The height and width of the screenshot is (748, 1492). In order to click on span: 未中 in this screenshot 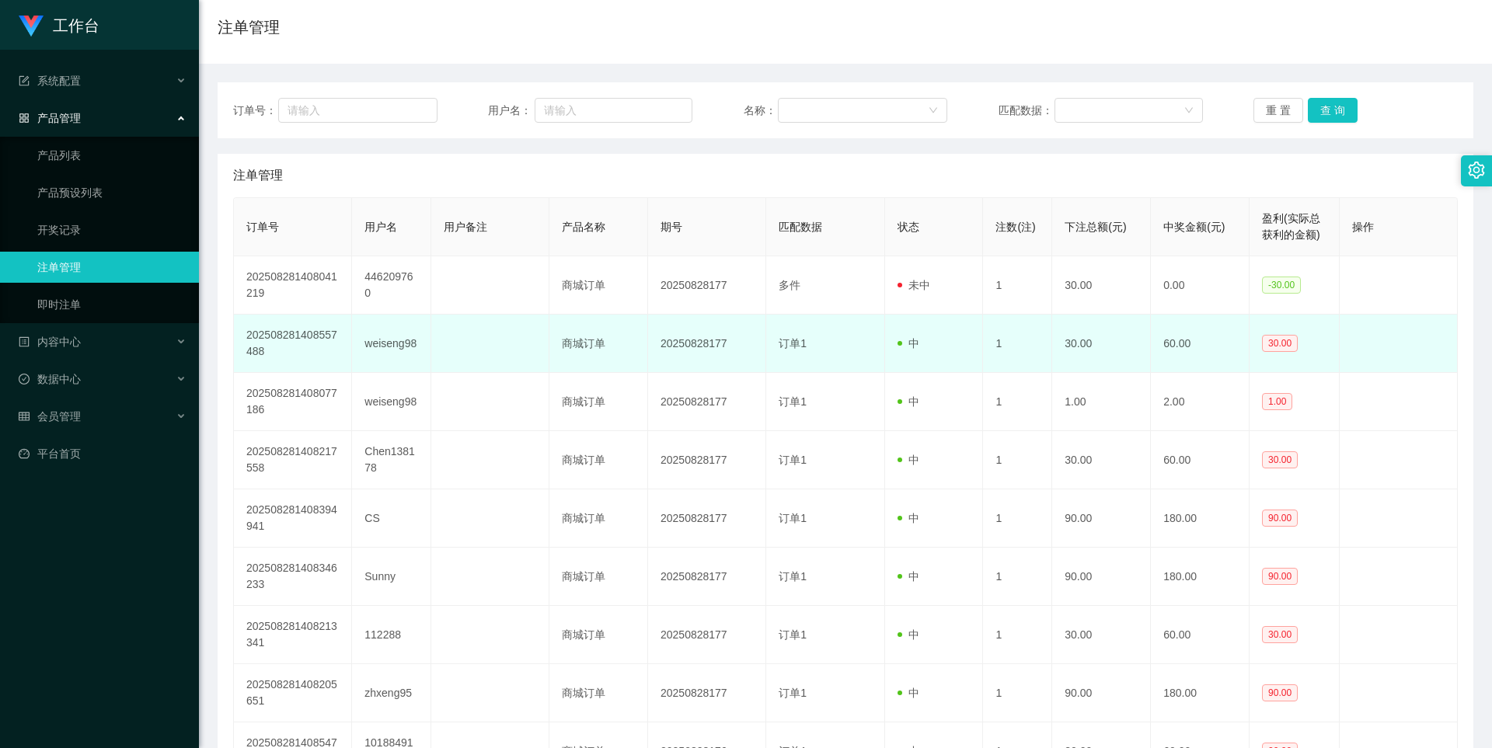, I will do `click(914, 285)`.